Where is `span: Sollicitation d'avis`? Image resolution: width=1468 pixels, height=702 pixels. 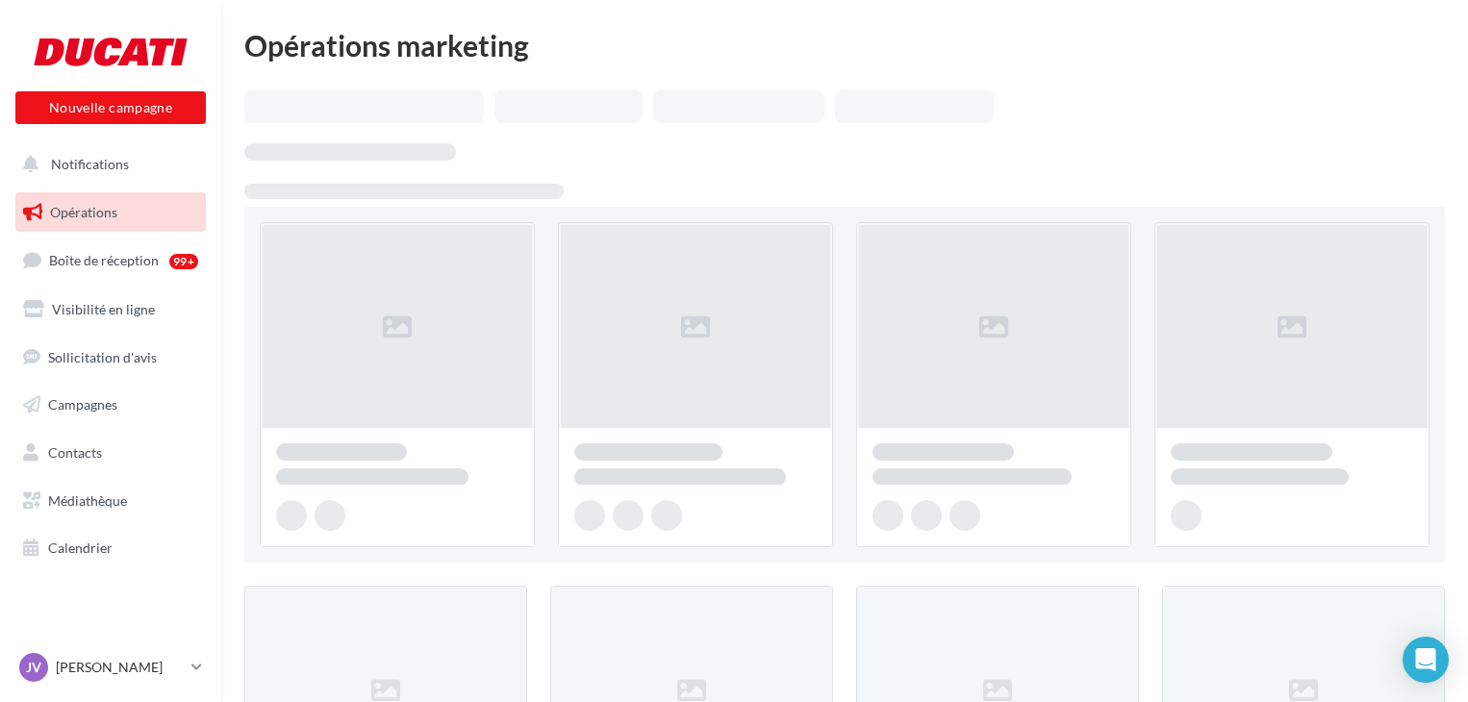
span: Sollicitation d'avis is located at coordinates (102, 356).